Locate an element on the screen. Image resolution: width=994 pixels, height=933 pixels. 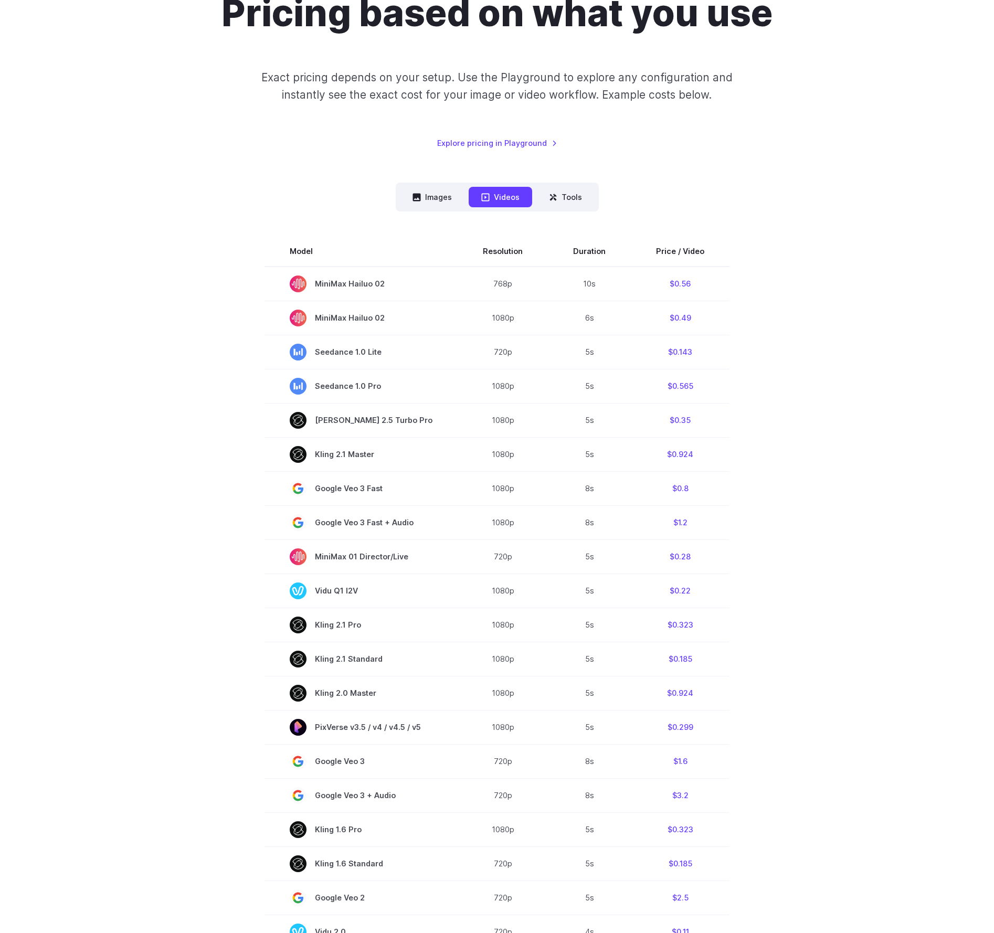
span: Kling 2.1 Standard is located at coordinates (361, 659).